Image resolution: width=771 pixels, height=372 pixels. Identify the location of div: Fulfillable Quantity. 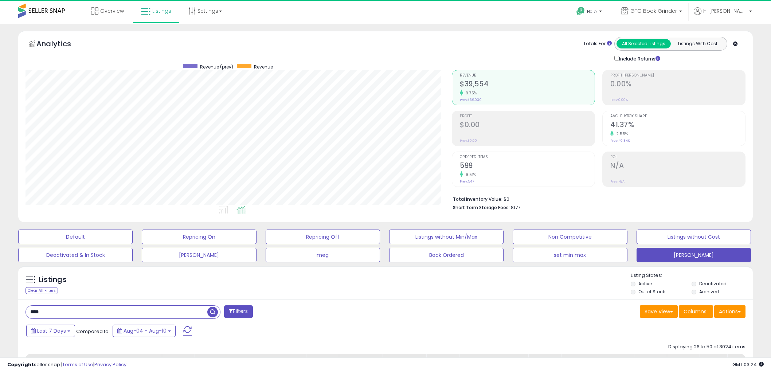
(210, 364).